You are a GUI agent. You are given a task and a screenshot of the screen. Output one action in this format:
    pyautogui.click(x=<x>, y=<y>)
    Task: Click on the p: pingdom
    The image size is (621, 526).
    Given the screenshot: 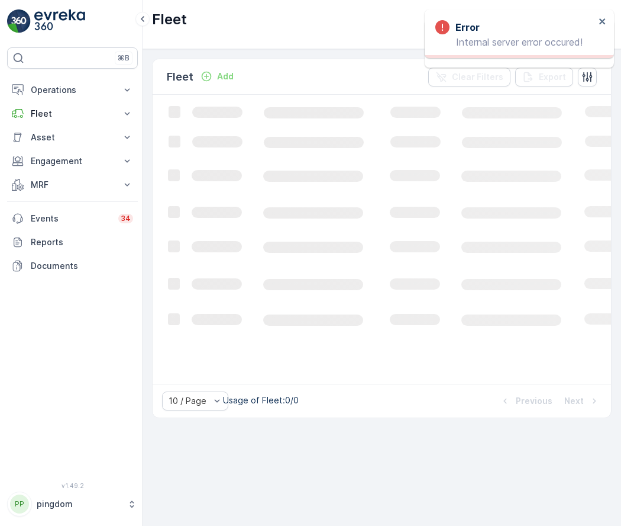 What is the action you would take?
    pyautogui.click(x=79, y=504)
    